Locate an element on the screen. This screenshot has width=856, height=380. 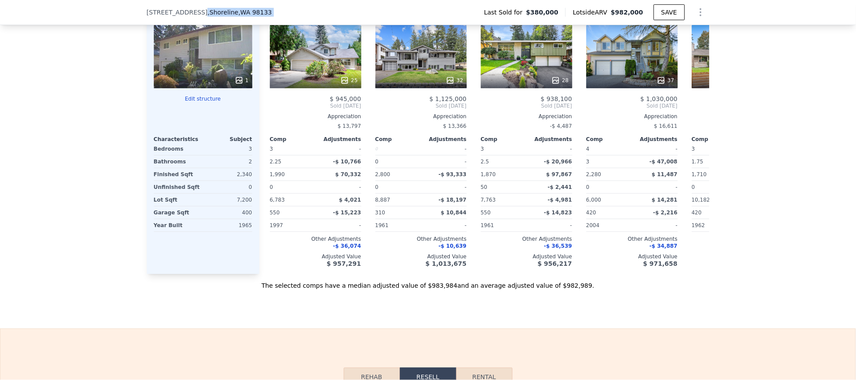
span: $380,000 is located at coordinates (542, 12).